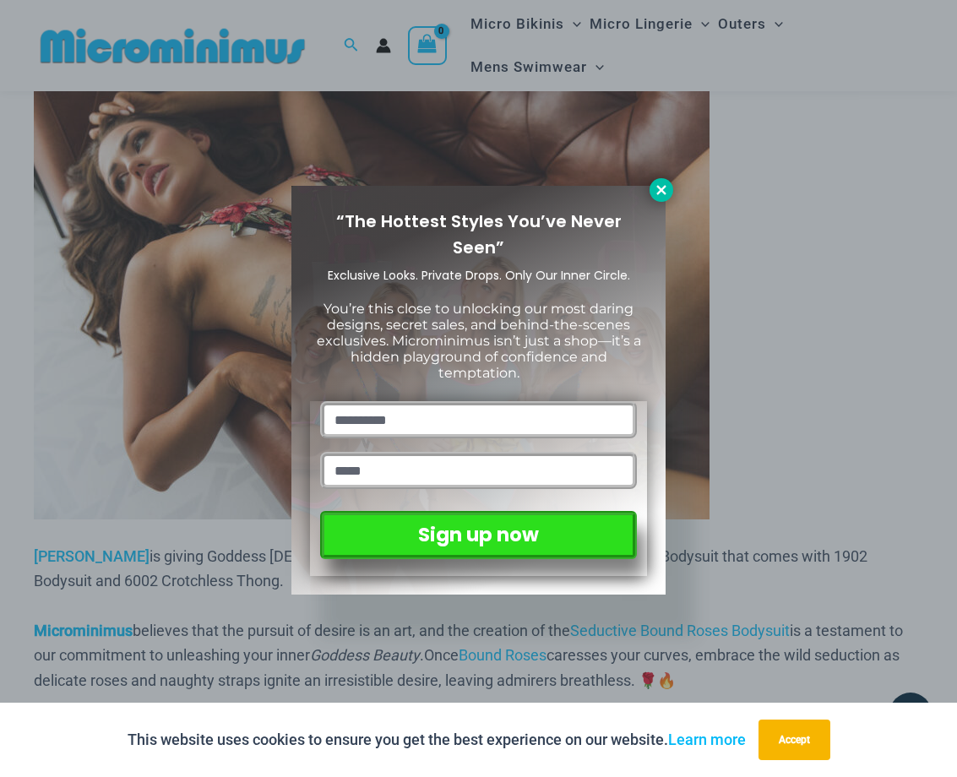 This screenshot has height=777, width=957. I want to click on span: “The Hottest Styles You’ve Never Seen”, so click(479, 234).